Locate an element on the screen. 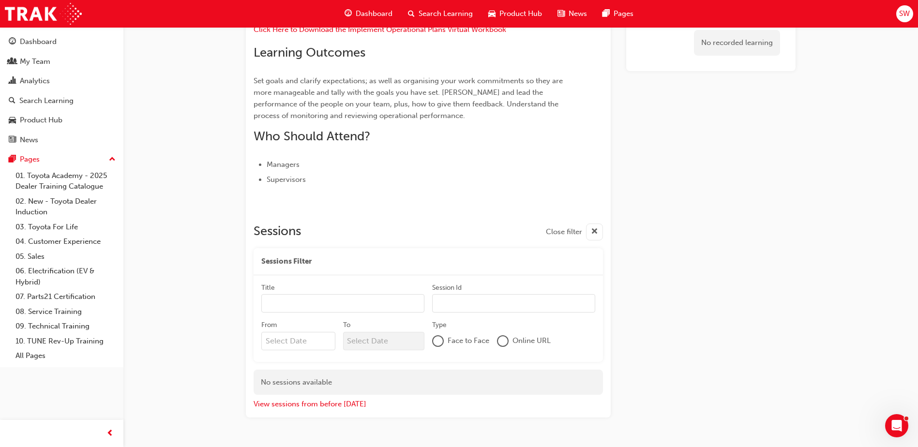 This screenshot has width=918, height=447. div: My Team is located at coordinates (35, 61).